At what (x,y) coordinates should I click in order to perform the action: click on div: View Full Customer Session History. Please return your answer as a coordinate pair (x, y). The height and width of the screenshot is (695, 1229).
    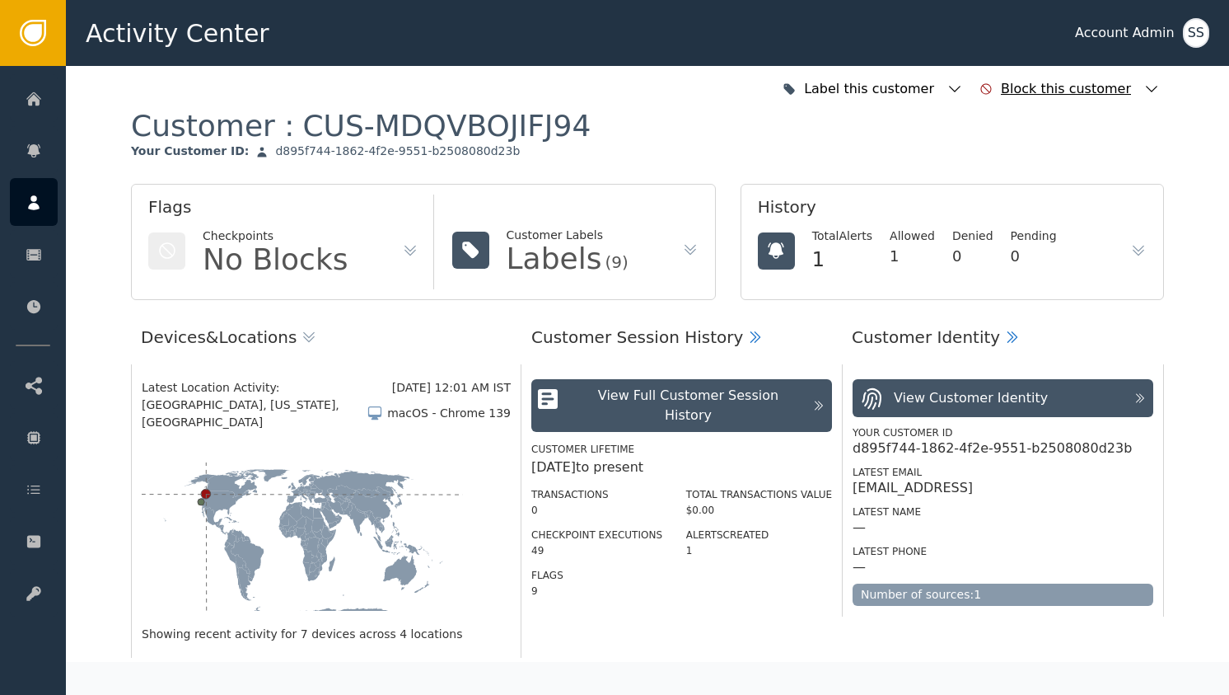
    Looking at the image, I should click on (688, 405).